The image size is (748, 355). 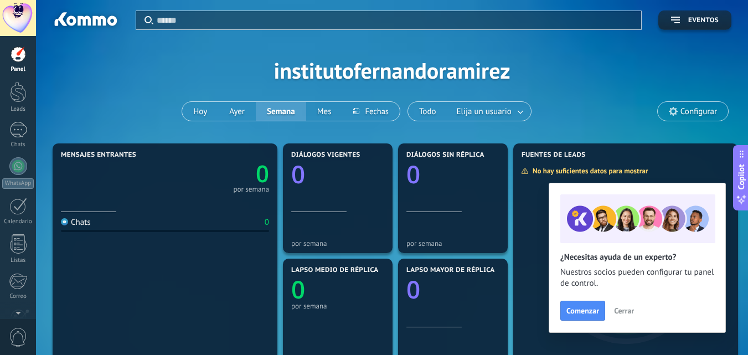 What do you see at coordinates (583, 311) in the screenshot?
I see `span: Comenzar` at bounding box center [583, 311].